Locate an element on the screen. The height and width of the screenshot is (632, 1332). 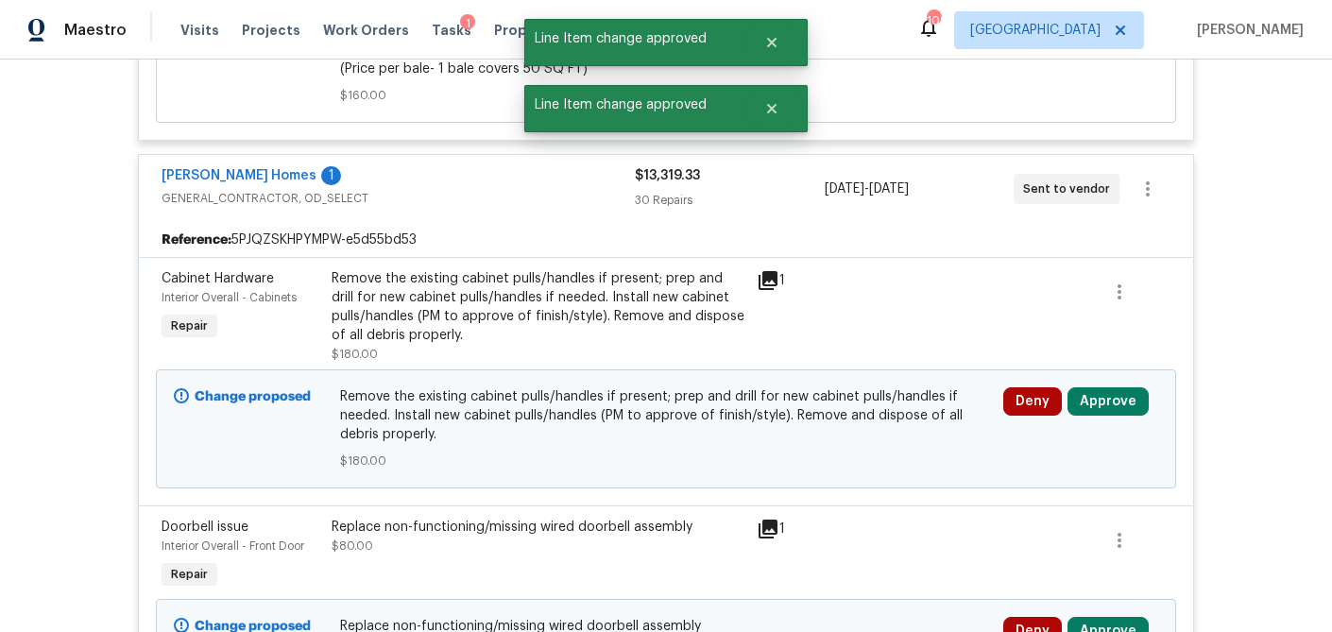
span: Remove/spray weeds from bed, add new pine straw to designated flower beds, and spread evenly. (Pr... is located at coordinates (666, 60).